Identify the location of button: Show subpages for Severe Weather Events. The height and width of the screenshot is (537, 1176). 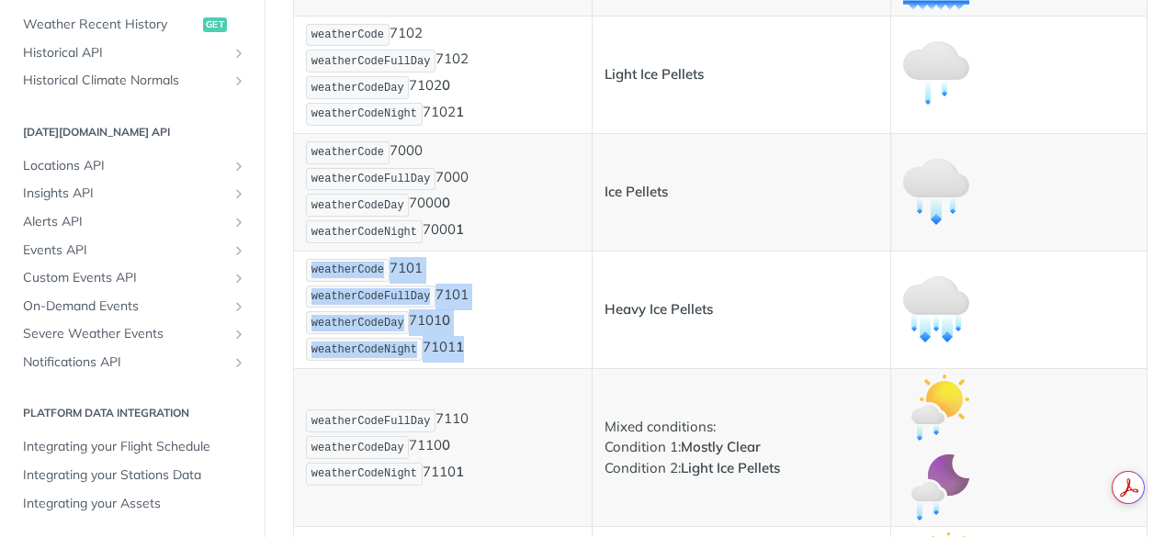
(239, 334).